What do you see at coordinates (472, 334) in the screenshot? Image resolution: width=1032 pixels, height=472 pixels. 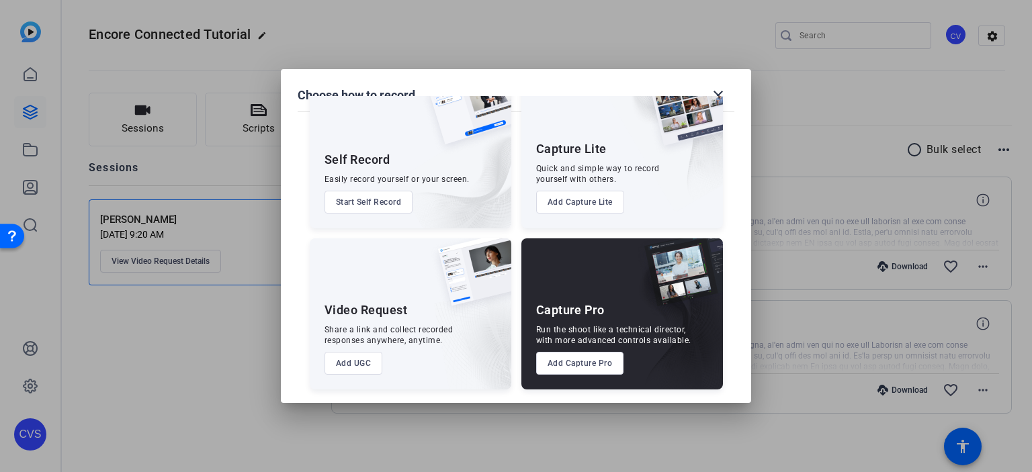 I see `img: embarkstudio-ugc-content.png` at bounding box center [472, 334].